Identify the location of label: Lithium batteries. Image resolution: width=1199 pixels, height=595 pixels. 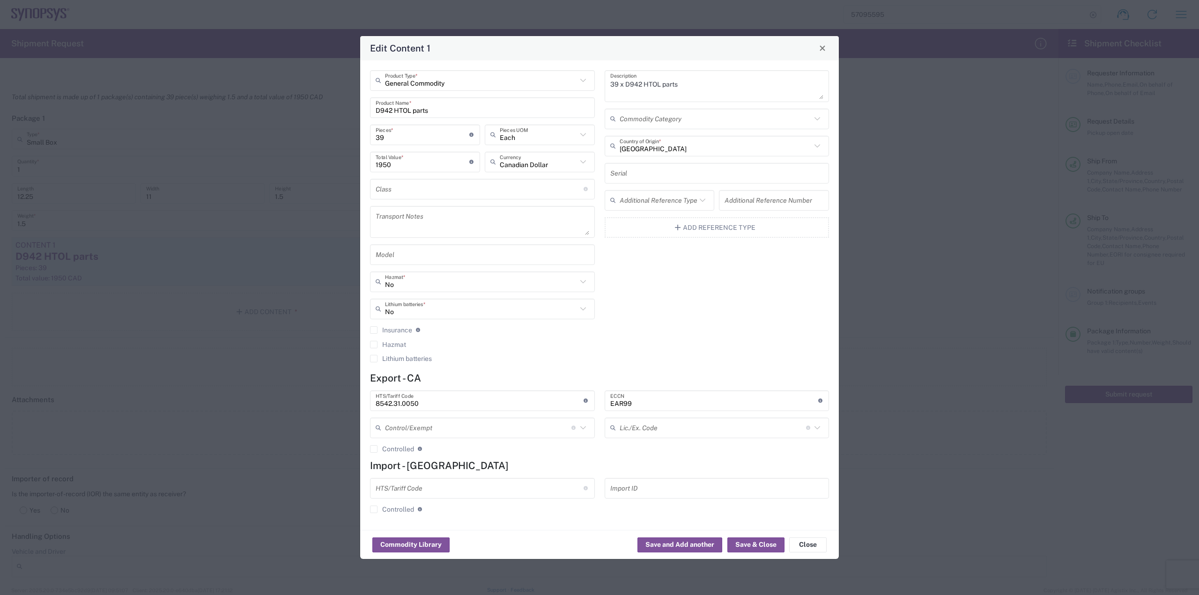
(401, 359).